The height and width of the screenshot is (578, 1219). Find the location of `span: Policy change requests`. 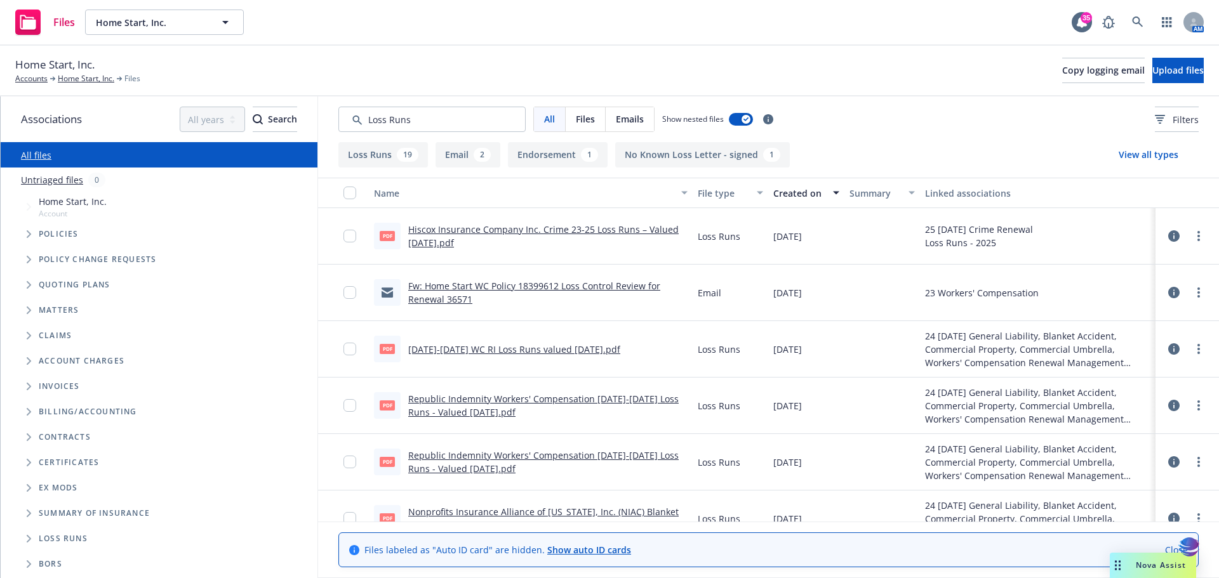

span: Policy change requests is located at coordinates (97, 260).